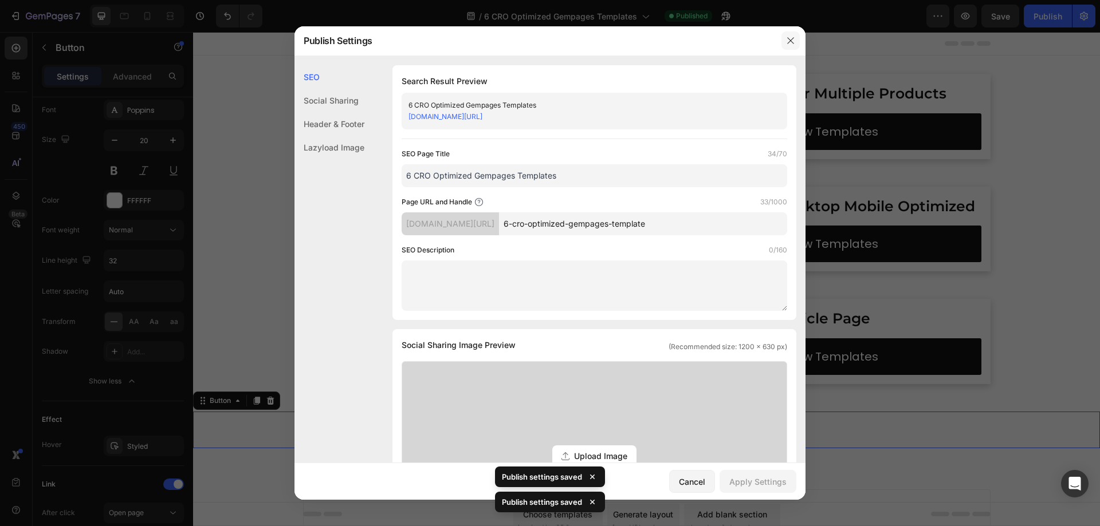  What do you see at coordinates (458, 345) in the screenshot?
I see `span: Social Sharing Image Preview` at bounding box center [458, 345].